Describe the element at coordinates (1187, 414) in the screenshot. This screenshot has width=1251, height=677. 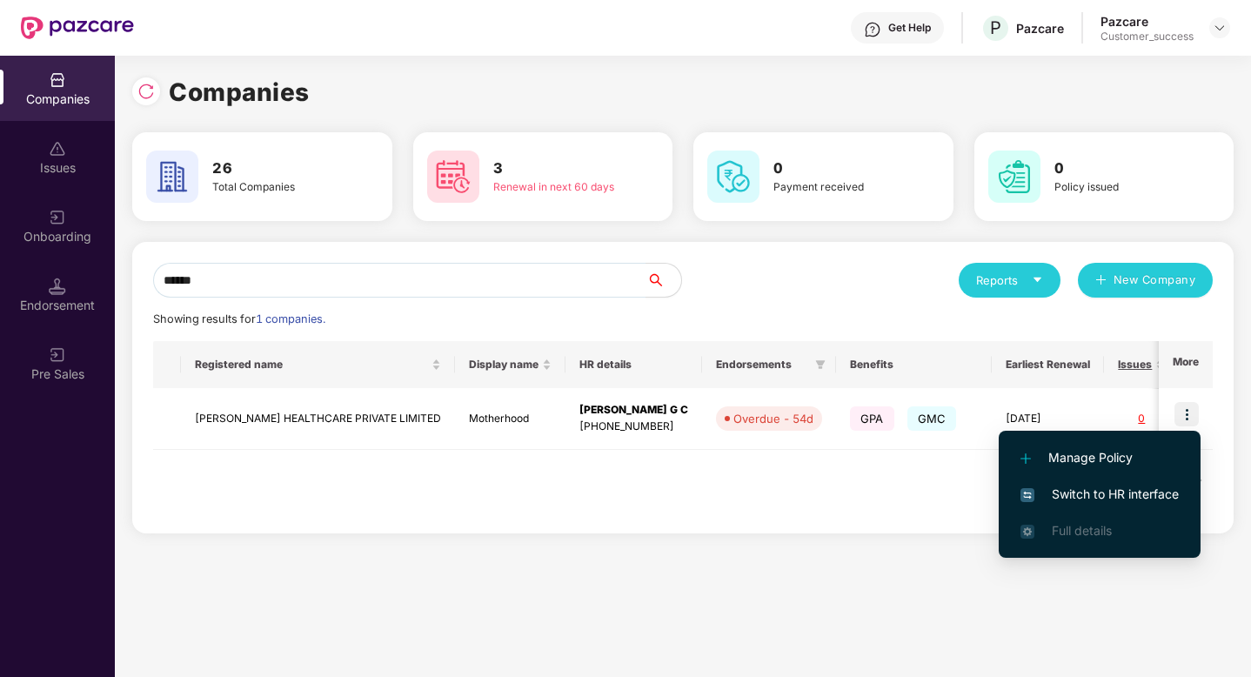
I see `img: icon` at that location.